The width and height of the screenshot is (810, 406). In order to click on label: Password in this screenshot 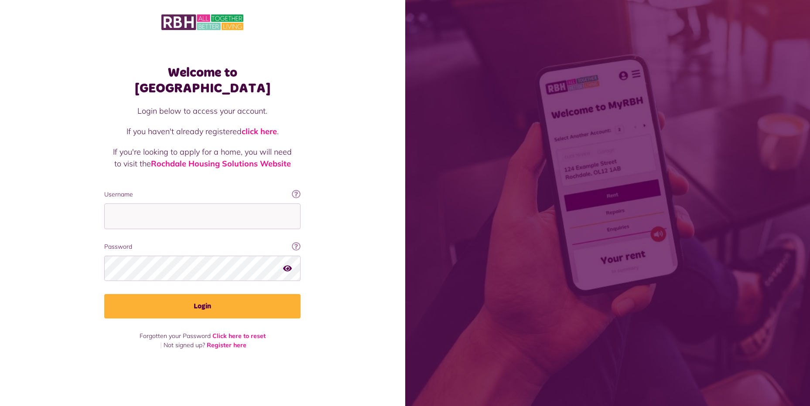, I will do `click(202, 247)`.